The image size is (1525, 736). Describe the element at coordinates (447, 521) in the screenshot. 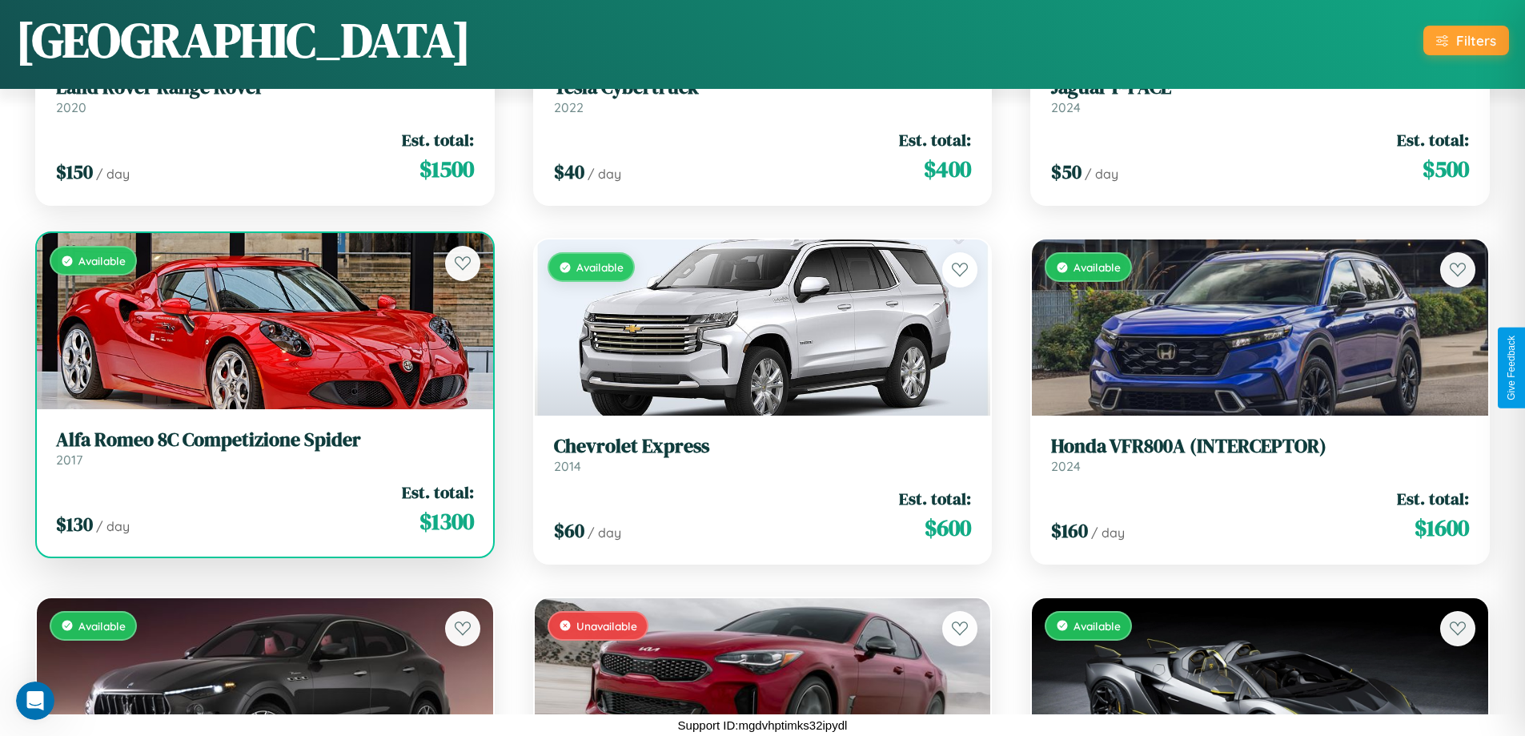

I see `span: $ 1300` at that location.